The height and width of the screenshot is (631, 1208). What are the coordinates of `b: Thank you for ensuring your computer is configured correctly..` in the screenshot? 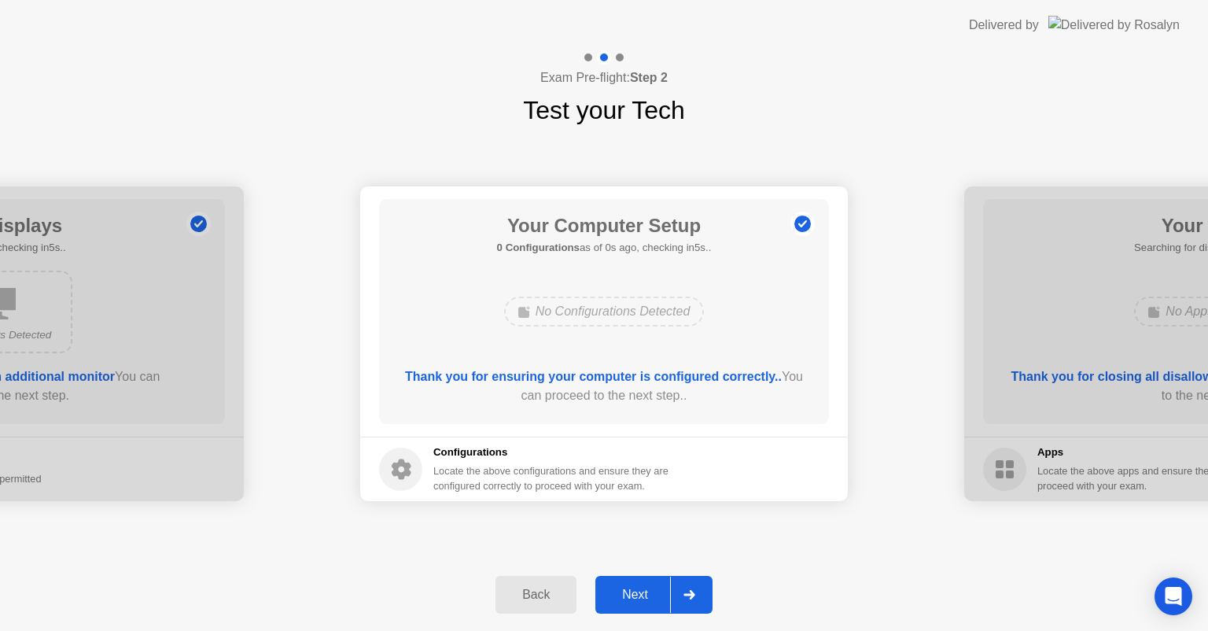 It's located at (593, 376).